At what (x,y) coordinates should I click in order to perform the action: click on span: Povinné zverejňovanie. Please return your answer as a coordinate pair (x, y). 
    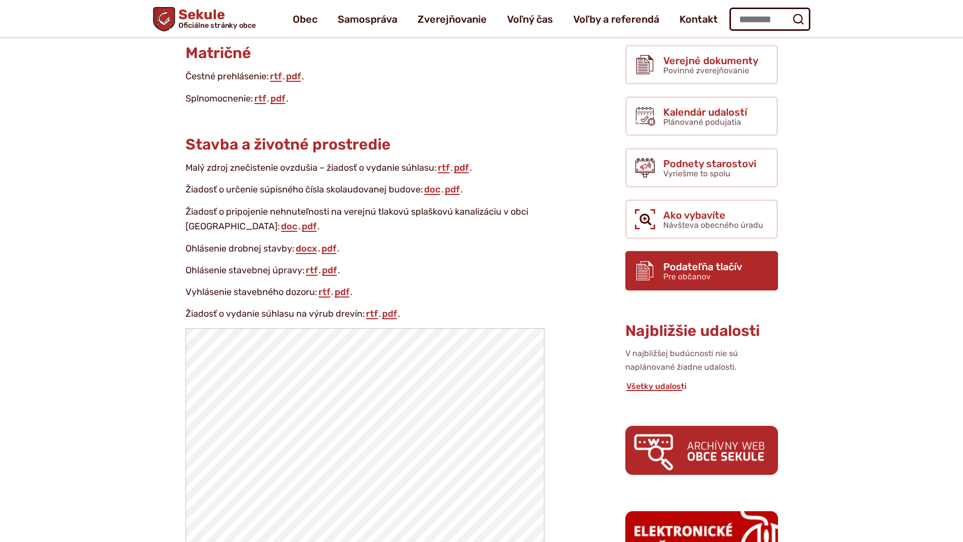
    Looking at the image, I should click on (706, 70).